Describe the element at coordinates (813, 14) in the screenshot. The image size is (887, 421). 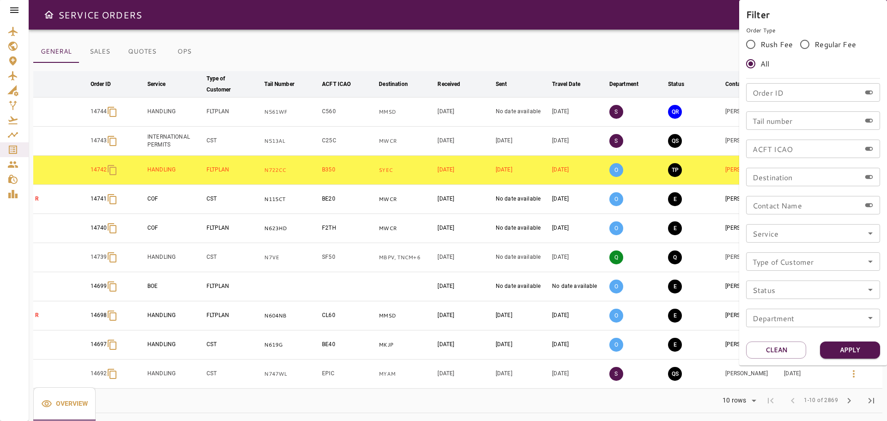
I see `h6: Filter` at that location.